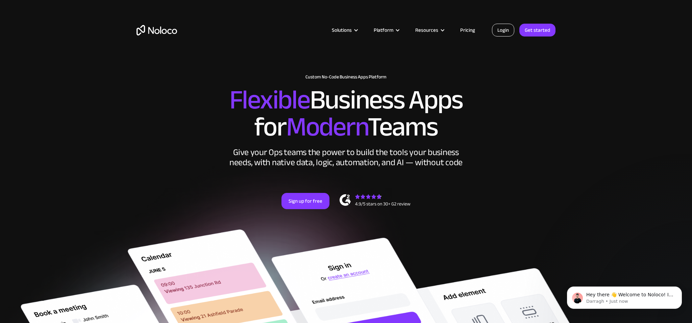  What do you see at coordinates (537, 30) in the screenshot?
I see `a: Get started` at bounding box center [537, 30].